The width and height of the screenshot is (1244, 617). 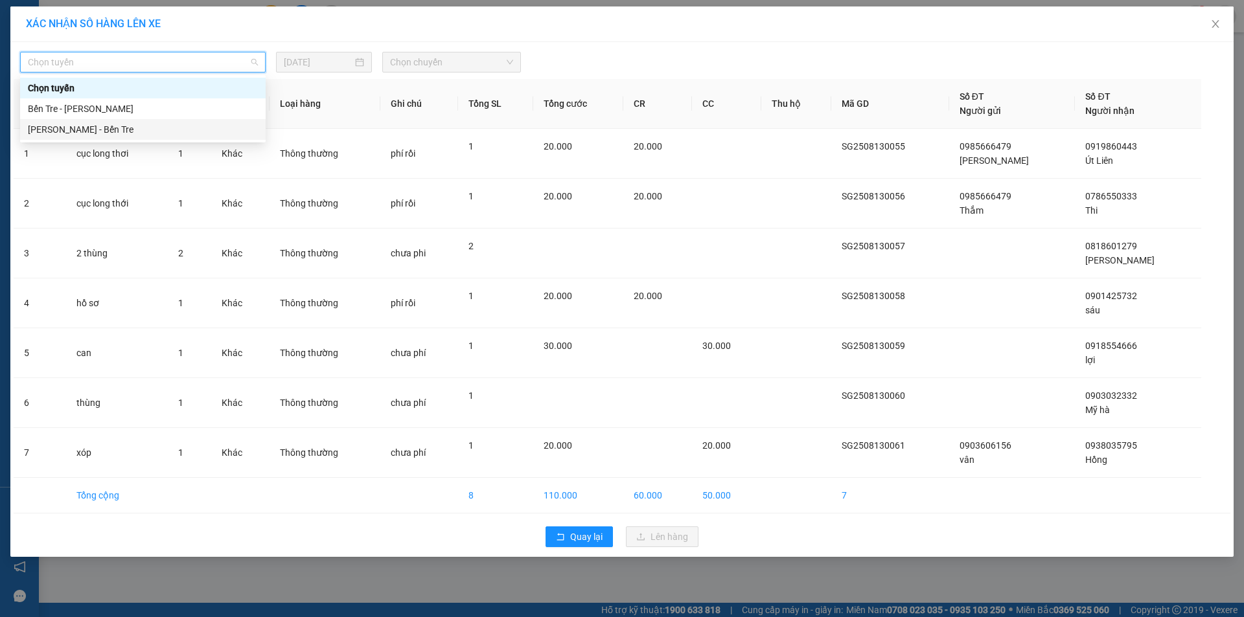 What do you see at coordinates (1215, 25) in the screenshot?
I see `button: Close` at bounding box center [1215, 25].